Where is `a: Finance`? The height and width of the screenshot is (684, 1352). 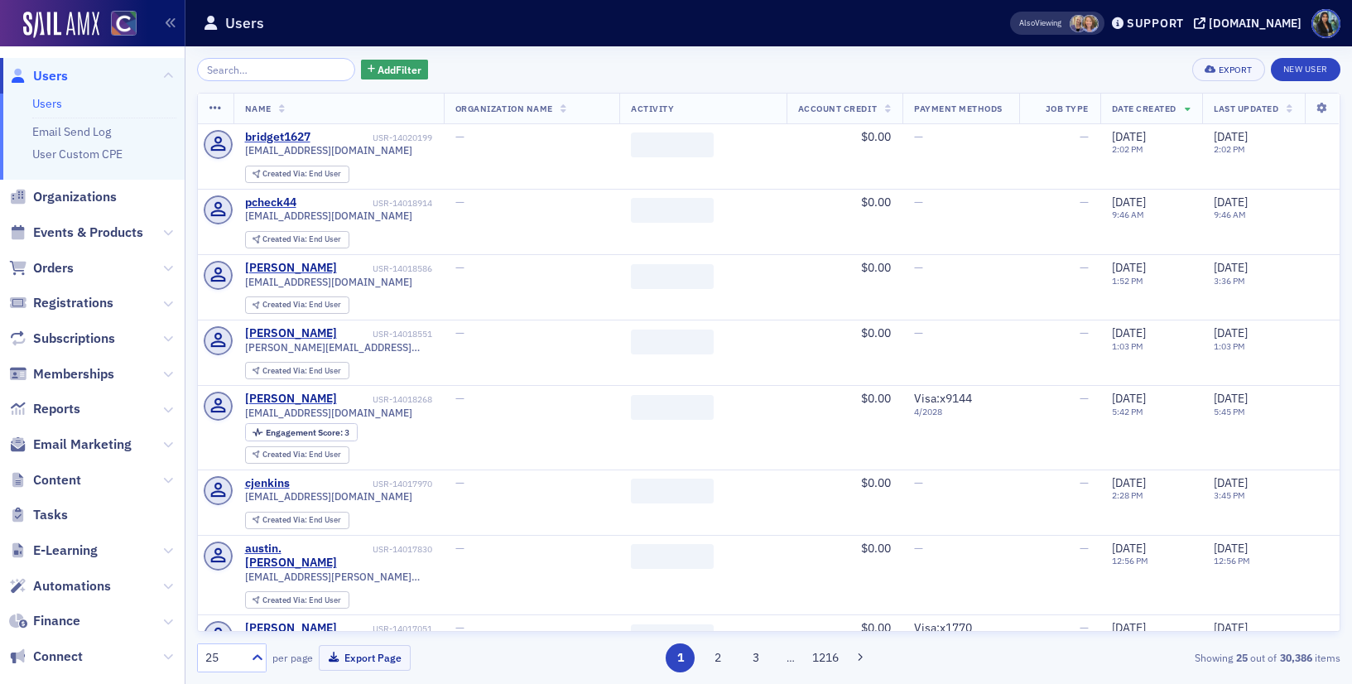 a: Finance is located at coordinates (45, 621).